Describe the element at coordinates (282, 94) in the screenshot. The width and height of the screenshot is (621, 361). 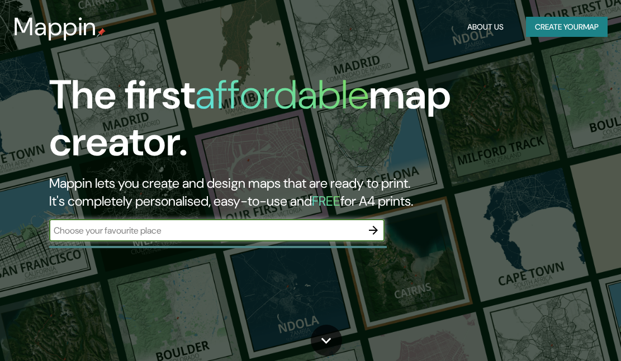
I see `h1: affordable` at that location.